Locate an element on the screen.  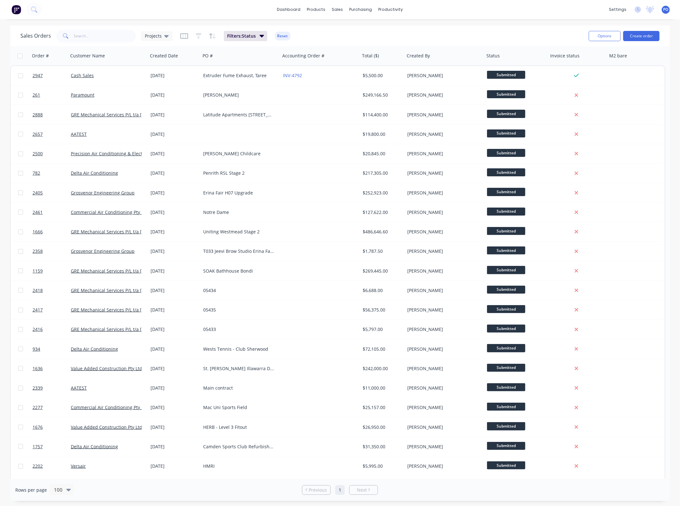
button: Options is located at coordinates (605, 36).